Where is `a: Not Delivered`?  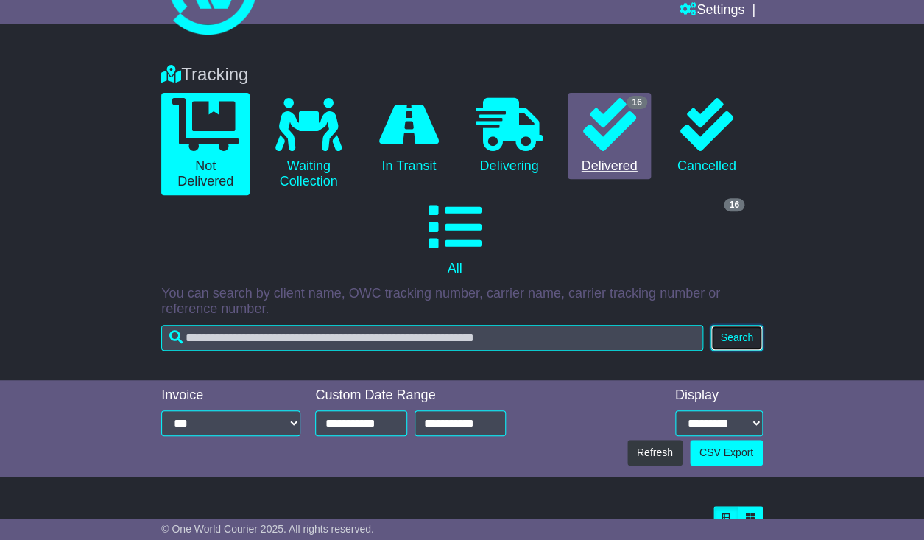
a: Not Delivered is located at coordinates (205, 144).